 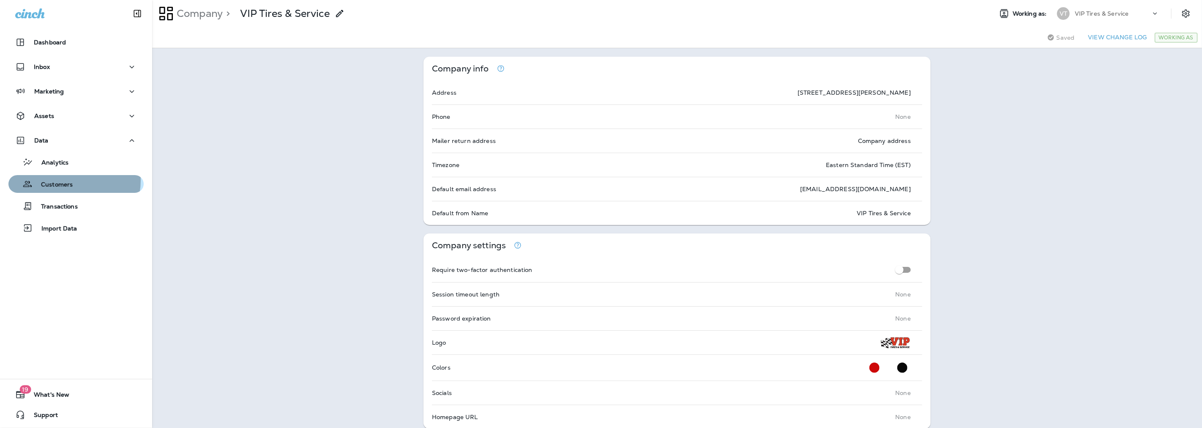 What do you see at coordinates (47, 396) in the screenshot?
I see `span: What's New` at bounding box center [47, 396].